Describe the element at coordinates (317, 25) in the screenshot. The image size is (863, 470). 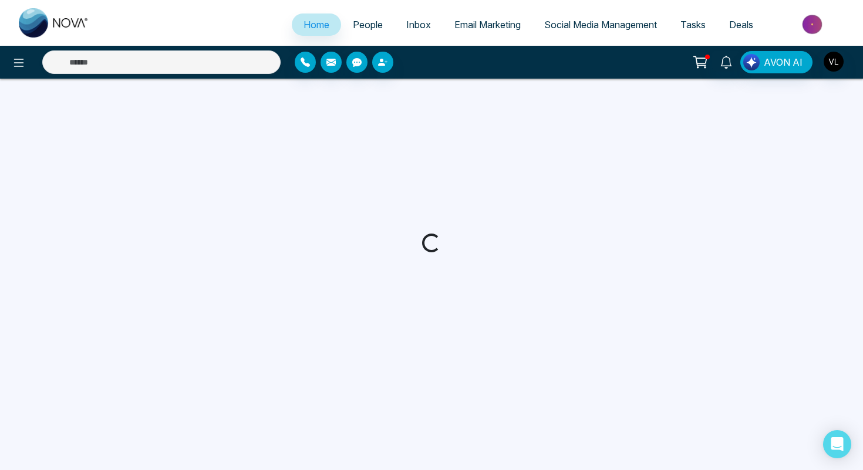
I see `a: Home` at that location.